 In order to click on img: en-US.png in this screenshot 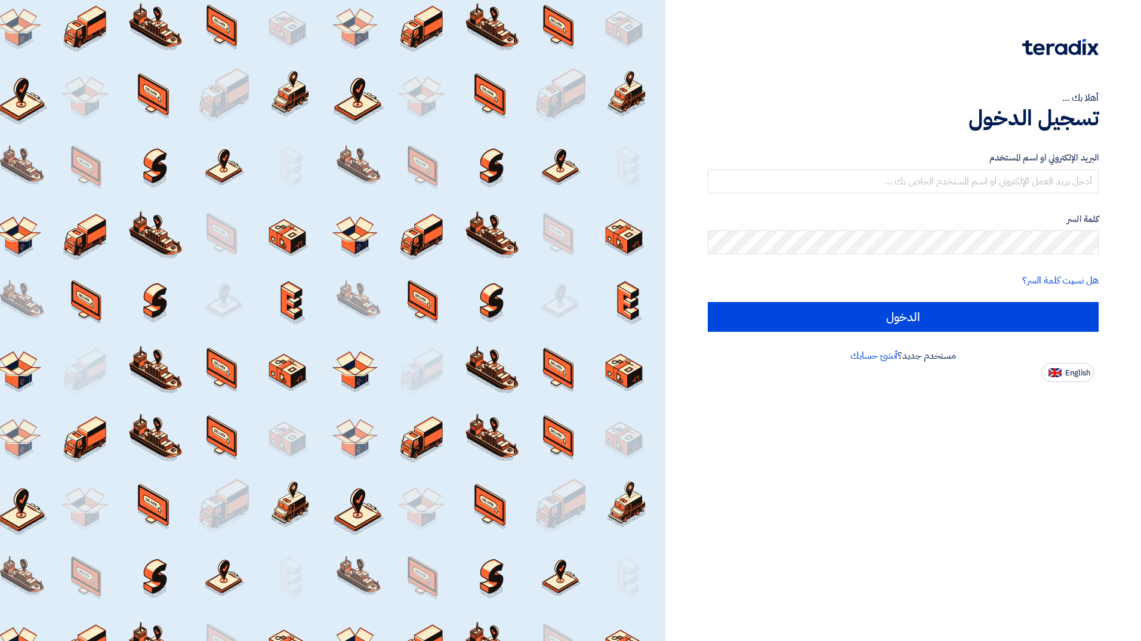, I will do `click(1055, 372)`.